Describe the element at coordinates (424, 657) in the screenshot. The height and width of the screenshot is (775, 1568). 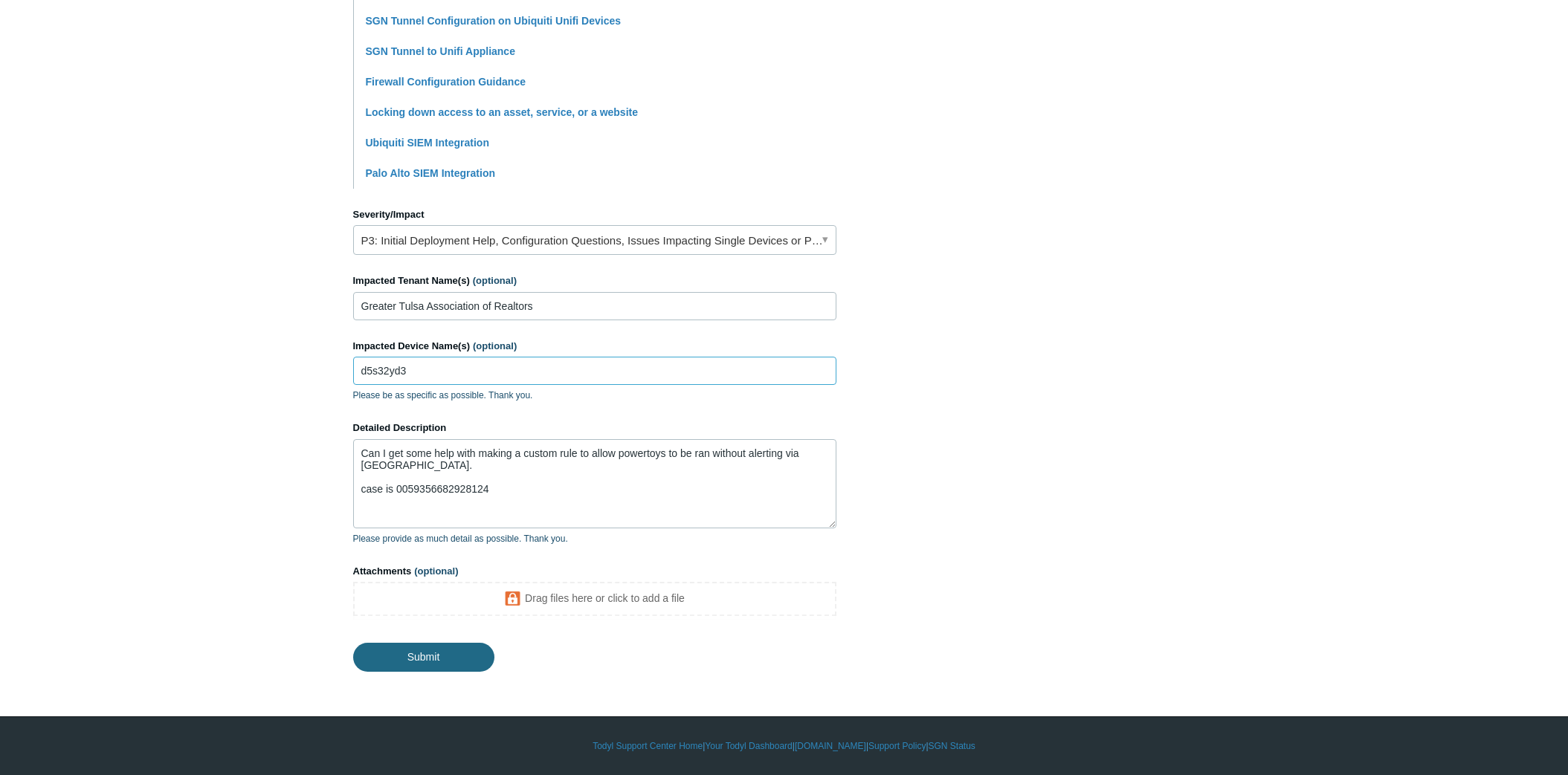
I see `input: Submit` at that location.